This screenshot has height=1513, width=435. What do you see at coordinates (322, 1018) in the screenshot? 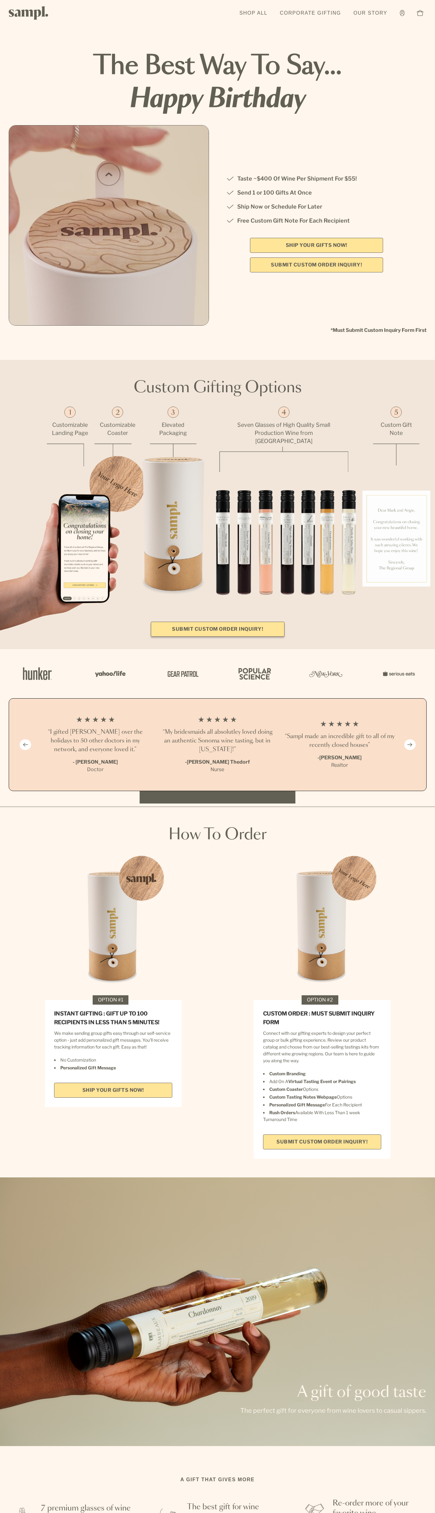
I see `h1: CUSTOM ORDER : MUST SUBMIT INQUIRY FORM` at bounding box center [322, 1018].